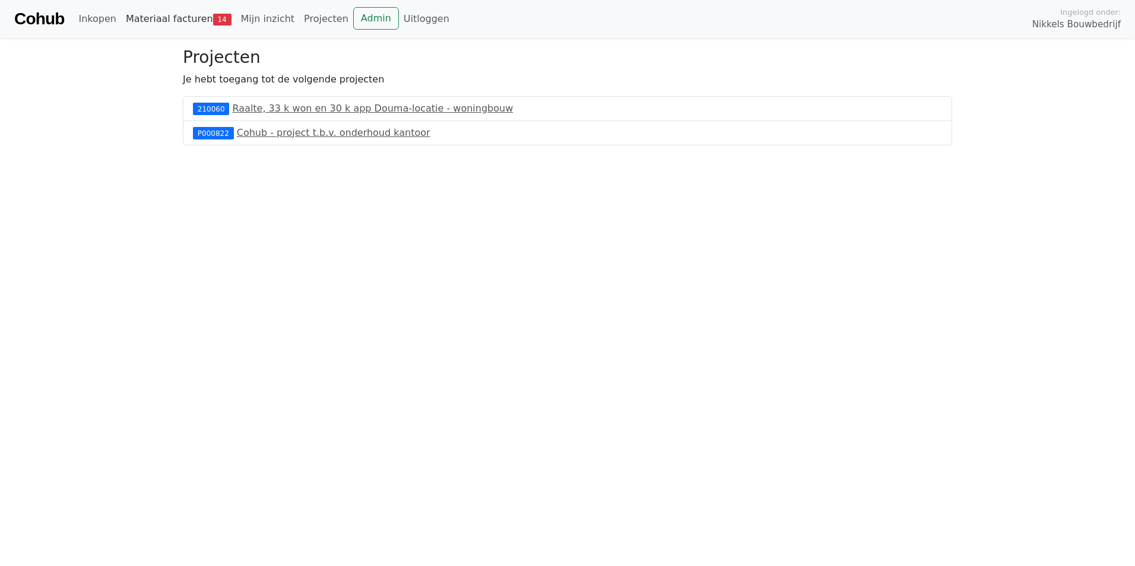 This screenshot has width=1135, height=566. What do you see at coordinates (1090, 12) in the screenshot?
I see `span: Ingelogd onder:` at bounding box center [1090, 12].